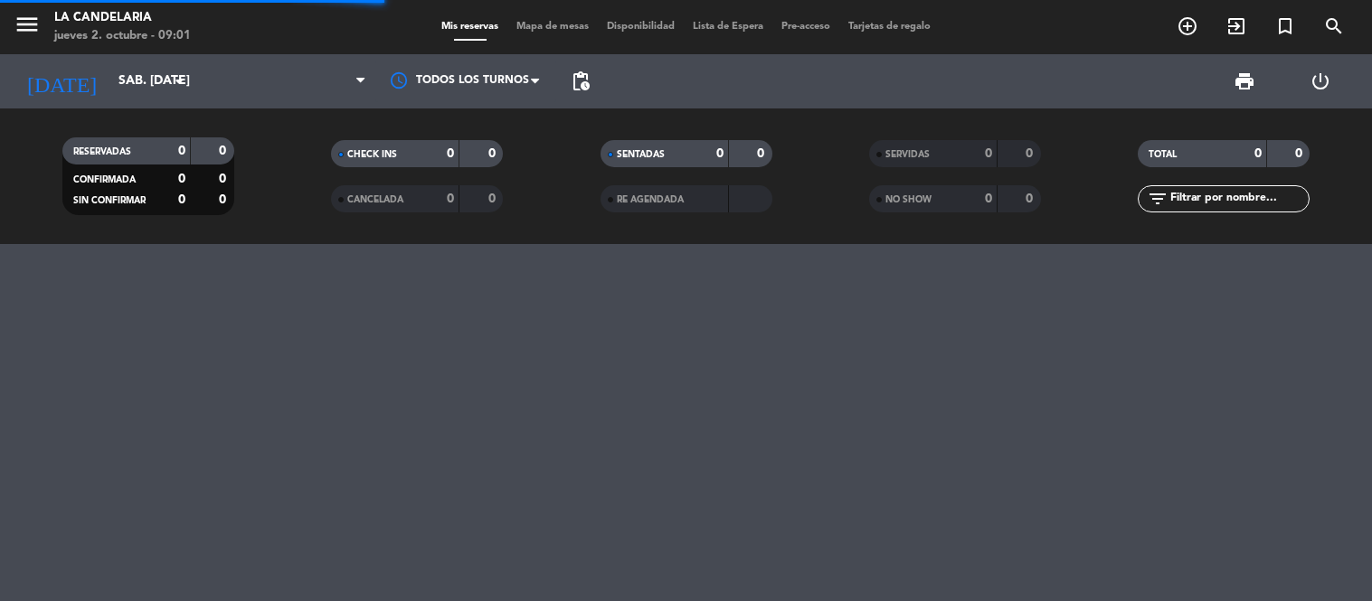 This screenshot has height=601, width=1372. Describe the element at coordinates (728, 26) in the screenshot. I see `span: Lista de Espera` at that location.